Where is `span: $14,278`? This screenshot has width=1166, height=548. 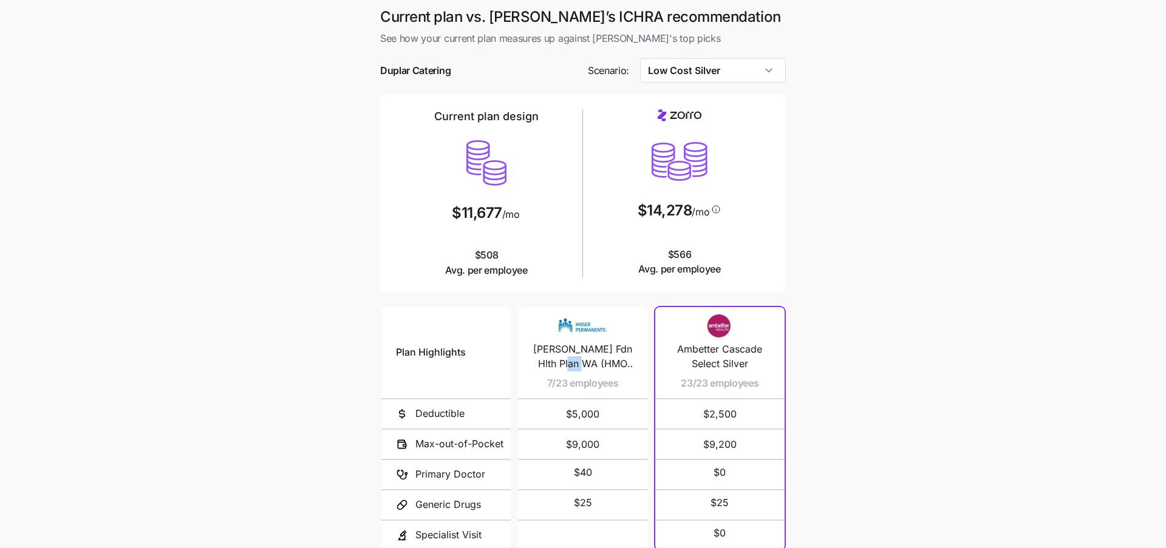 span: $14,278 is located at coordinates (665, 211).